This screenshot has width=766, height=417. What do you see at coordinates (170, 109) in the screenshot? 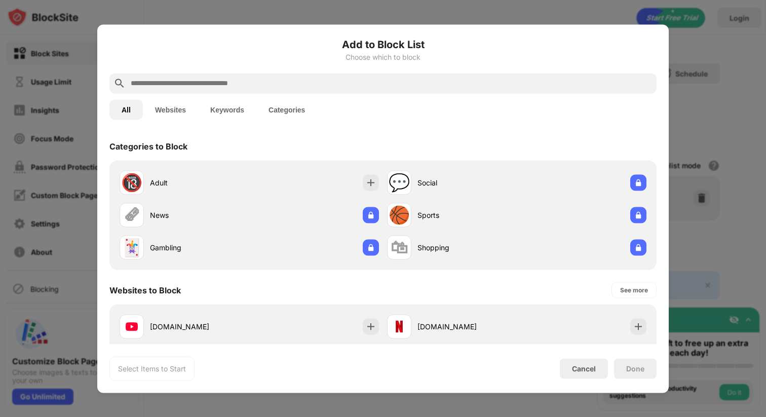
I see `button: Websites` at bounding box center [170, 109].